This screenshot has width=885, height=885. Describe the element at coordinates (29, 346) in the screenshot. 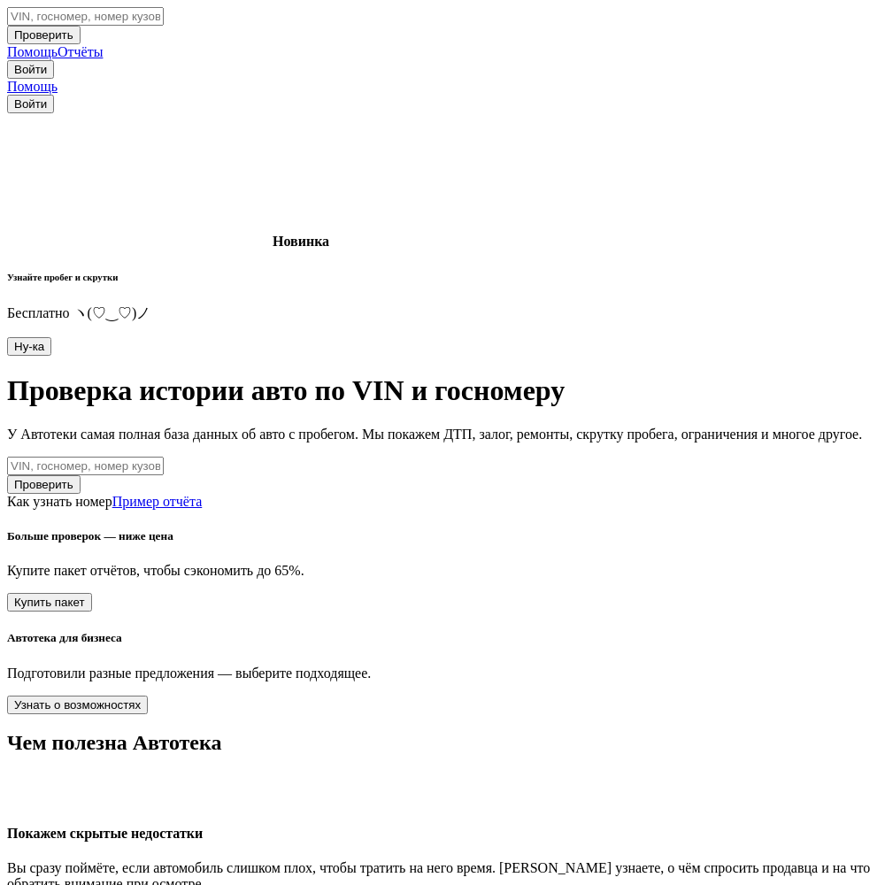

I see `span: Ну‑ка` at that location.